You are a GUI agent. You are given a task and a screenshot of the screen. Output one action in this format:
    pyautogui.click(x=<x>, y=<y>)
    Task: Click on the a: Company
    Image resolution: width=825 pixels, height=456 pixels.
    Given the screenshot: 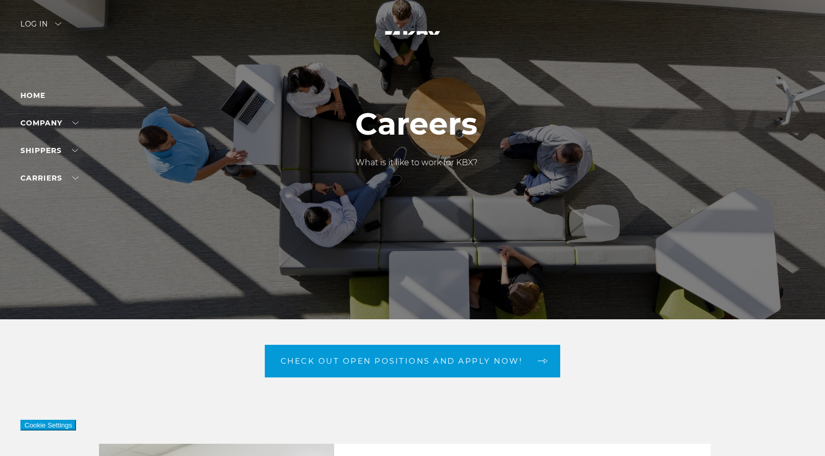 What is the action you would take?
    pyautogui.click(x=49, y=123)
    